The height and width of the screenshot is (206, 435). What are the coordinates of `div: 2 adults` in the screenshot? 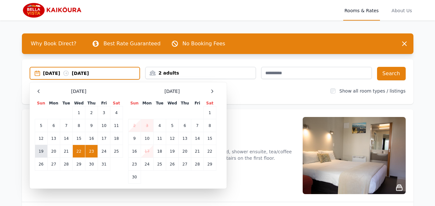 It's located at (201, 73).